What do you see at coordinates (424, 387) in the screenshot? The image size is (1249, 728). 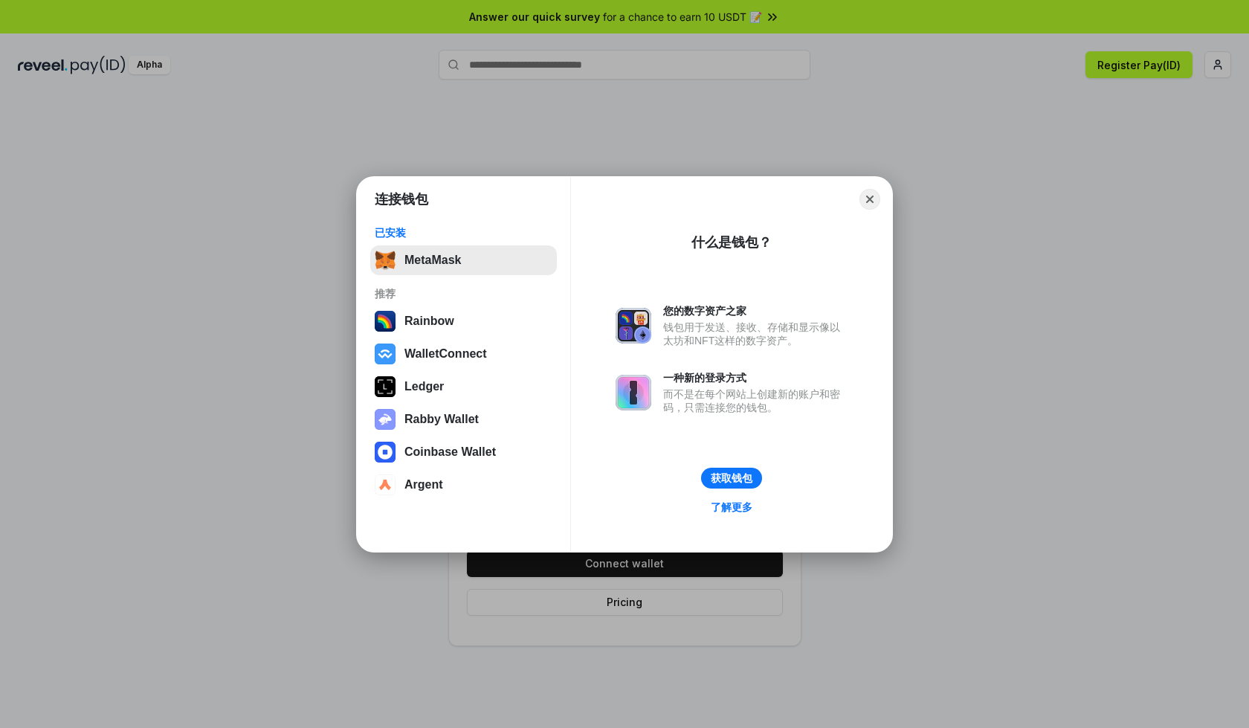 I see `div: Ledger` at bounding box center [424, 387].